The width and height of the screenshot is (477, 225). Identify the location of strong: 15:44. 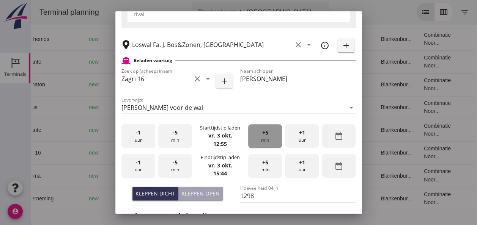
(220, 173).